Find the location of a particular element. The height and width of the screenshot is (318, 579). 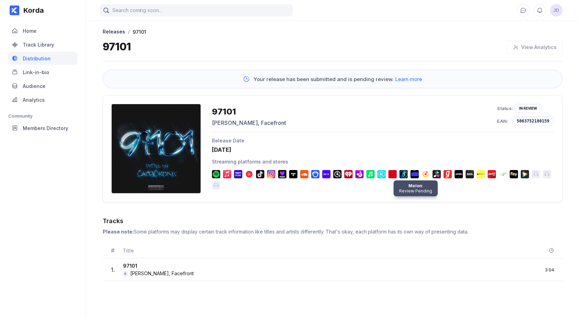

img: Apple Music is located at coordinates (227, 174).